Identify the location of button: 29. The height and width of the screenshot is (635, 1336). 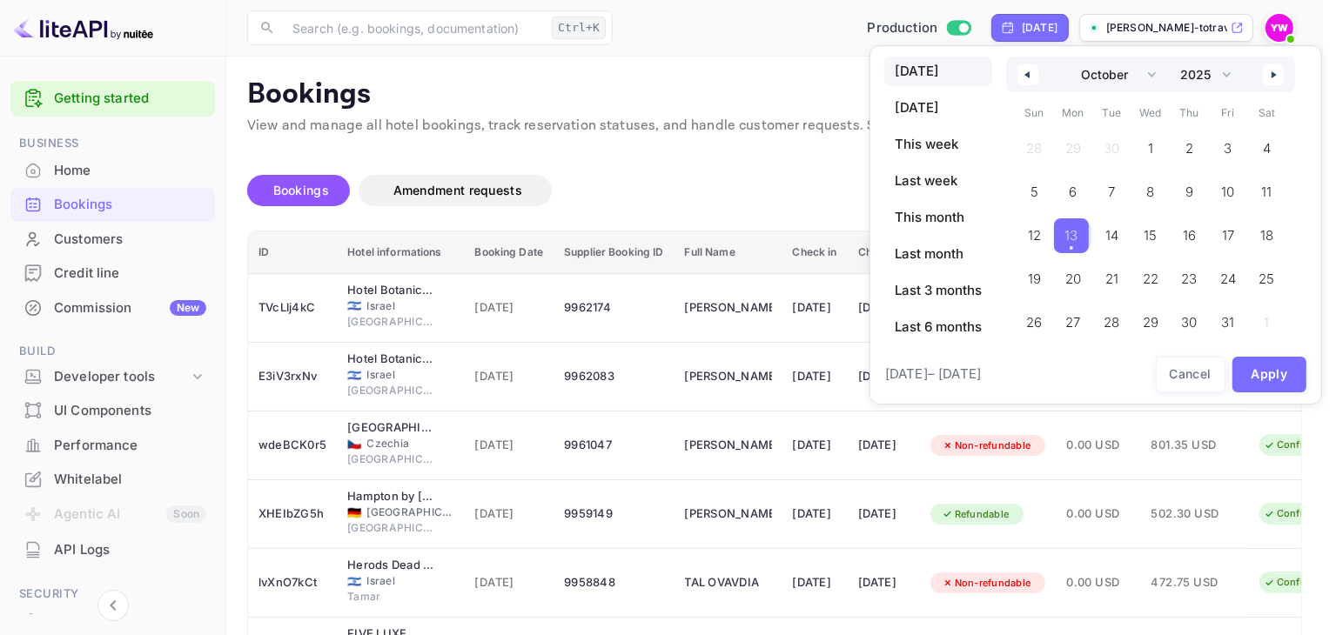
(1151, 319).